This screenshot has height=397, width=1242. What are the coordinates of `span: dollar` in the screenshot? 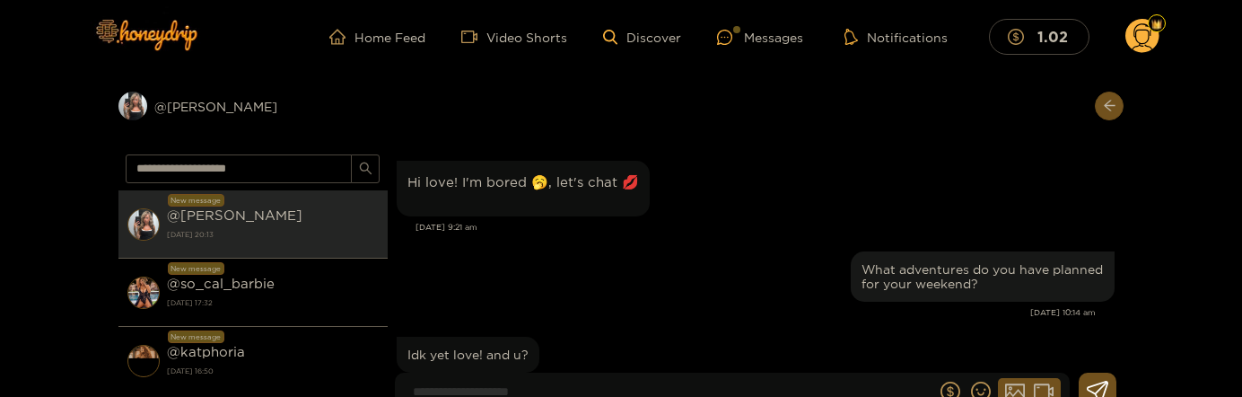 It's located at (1020, 37).